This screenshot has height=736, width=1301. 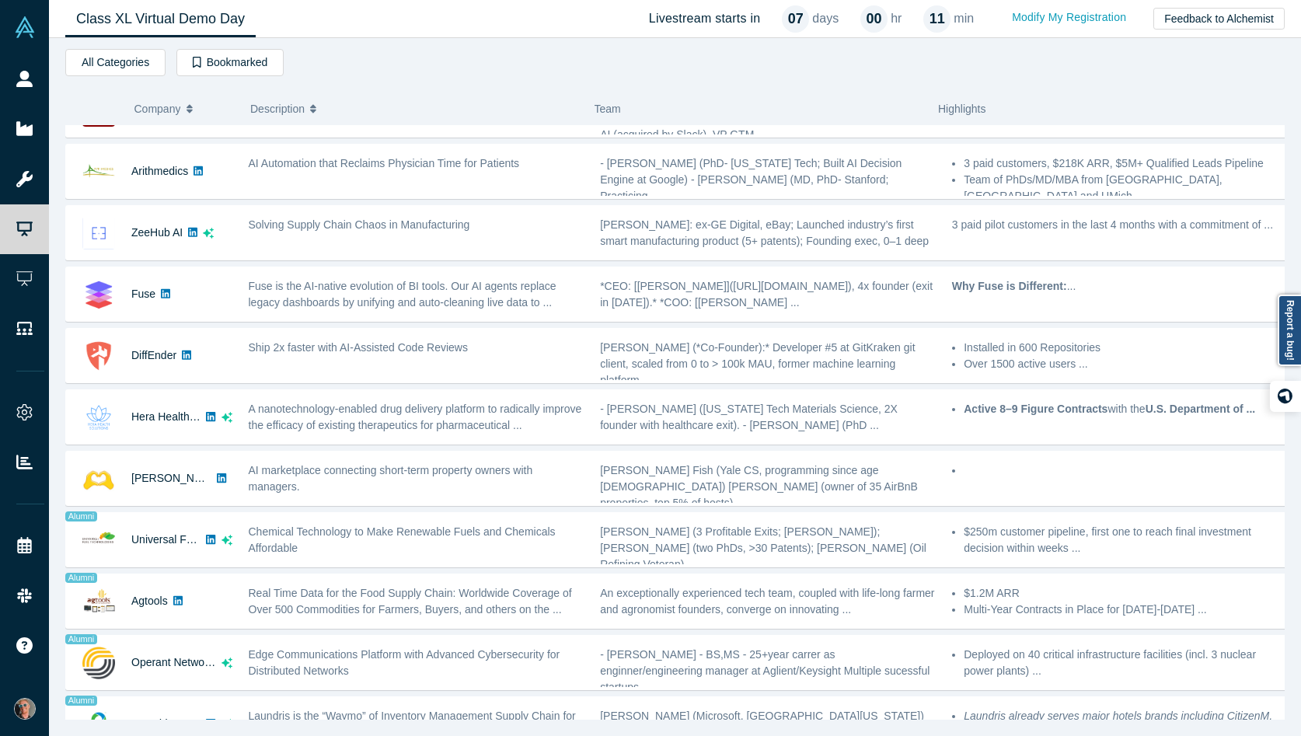 I want to click on img: ZeeHub AI's Logo, so click(x=99, y=233).